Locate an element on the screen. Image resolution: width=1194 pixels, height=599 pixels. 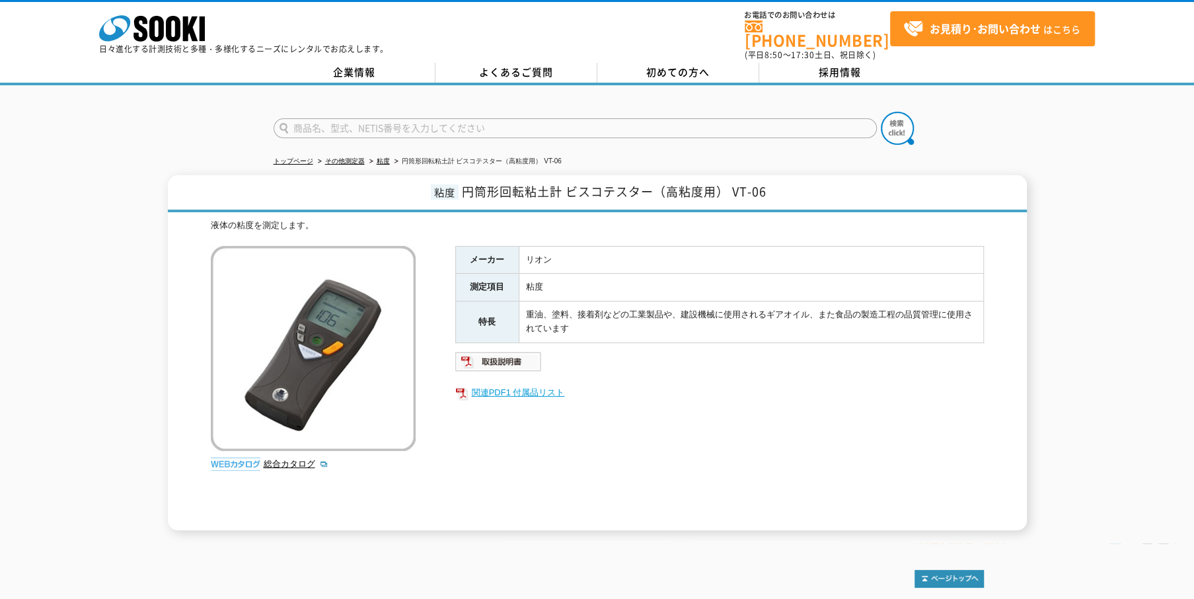
img: webカタログ is located at coordinates (235, 464).